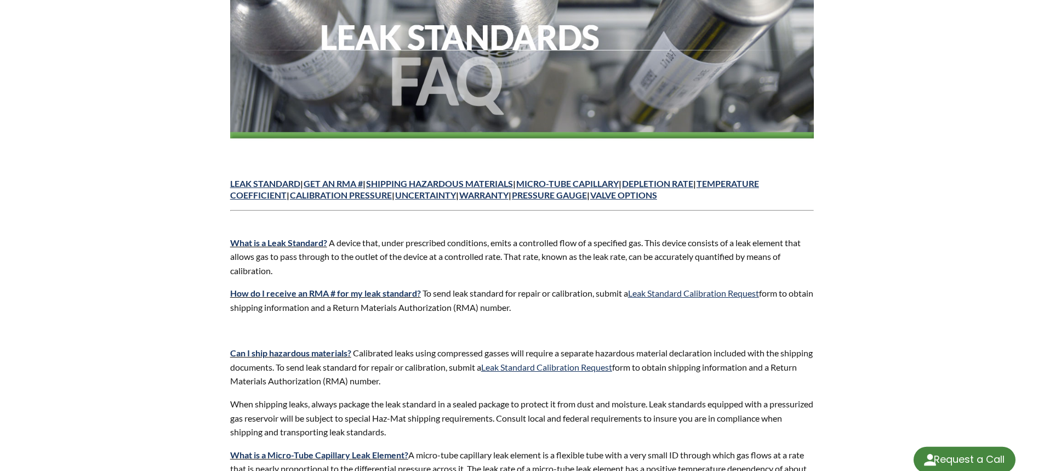  I want to click on a: Leak Standard, so click(265, 183).